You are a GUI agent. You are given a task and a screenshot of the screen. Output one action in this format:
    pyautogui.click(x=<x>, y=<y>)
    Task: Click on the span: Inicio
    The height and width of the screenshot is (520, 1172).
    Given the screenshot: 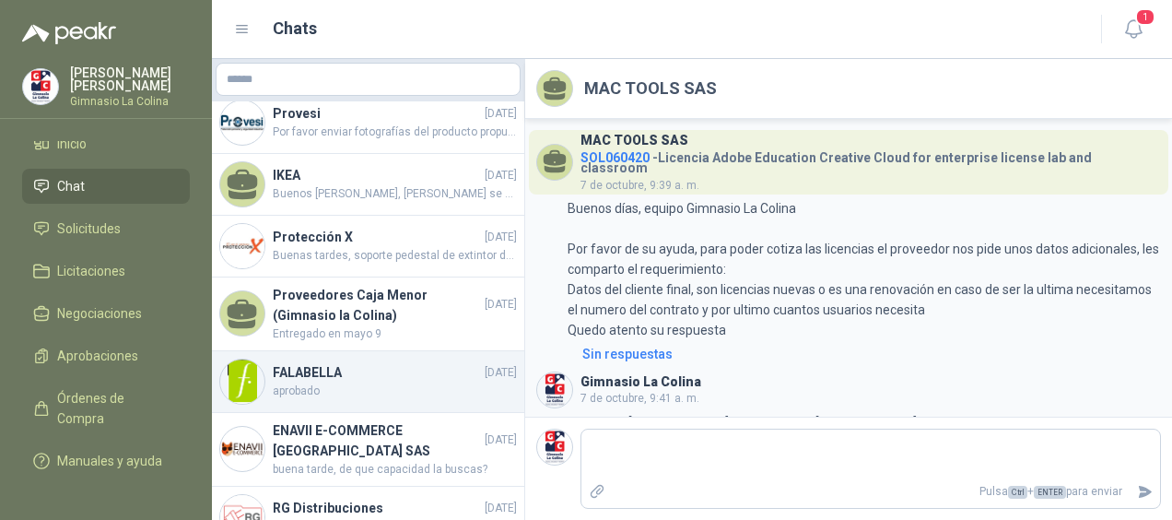 What is the action you would take?
    pyautogui.click(x=72, y=144)
    